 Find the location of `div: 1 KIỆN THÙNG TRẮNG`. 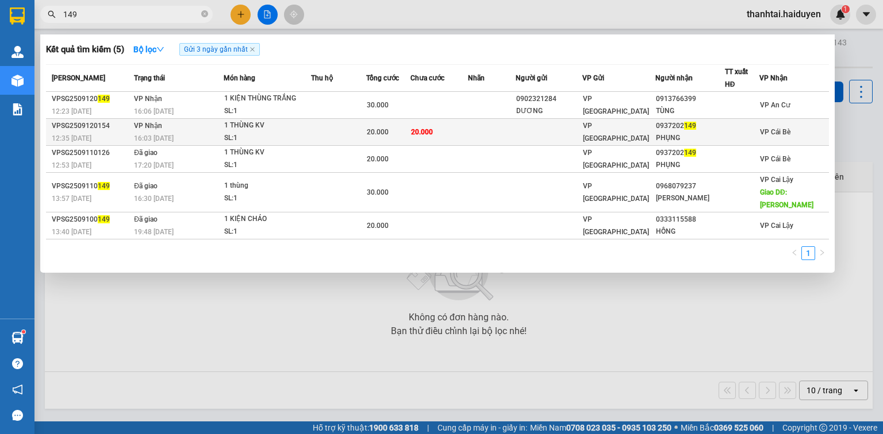

div: 1 KIỆN THÙNG TRẮNG is located at coordinates (267, 99).